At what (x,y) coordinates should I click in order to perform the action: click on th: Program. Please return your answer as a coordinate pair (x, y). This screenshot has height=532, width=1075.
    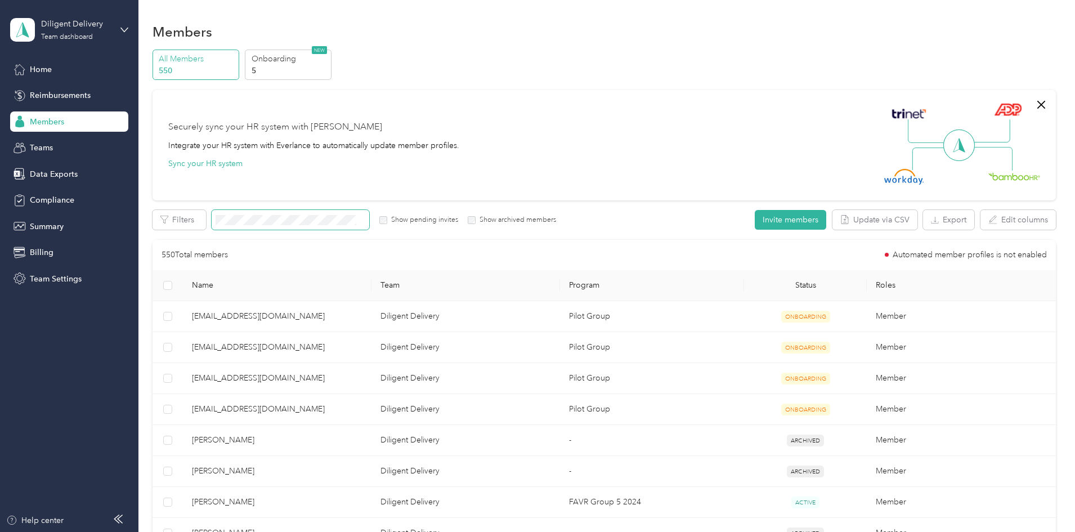
    Looking at the image, I should click on (652, 285).